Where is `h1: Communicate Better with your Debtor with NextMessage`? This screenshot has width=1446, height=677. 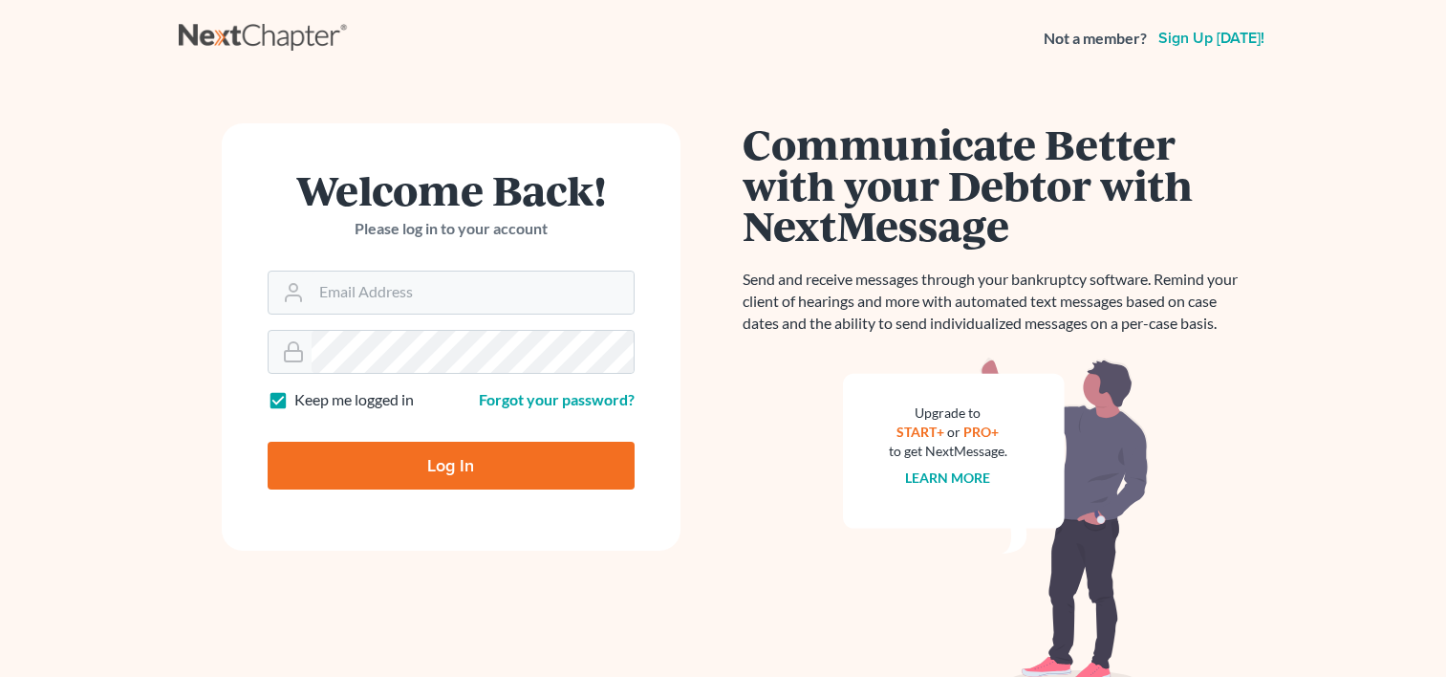 h1: Communicate Better with your Debtor with NextMessage is located at coordinates (996, 184).